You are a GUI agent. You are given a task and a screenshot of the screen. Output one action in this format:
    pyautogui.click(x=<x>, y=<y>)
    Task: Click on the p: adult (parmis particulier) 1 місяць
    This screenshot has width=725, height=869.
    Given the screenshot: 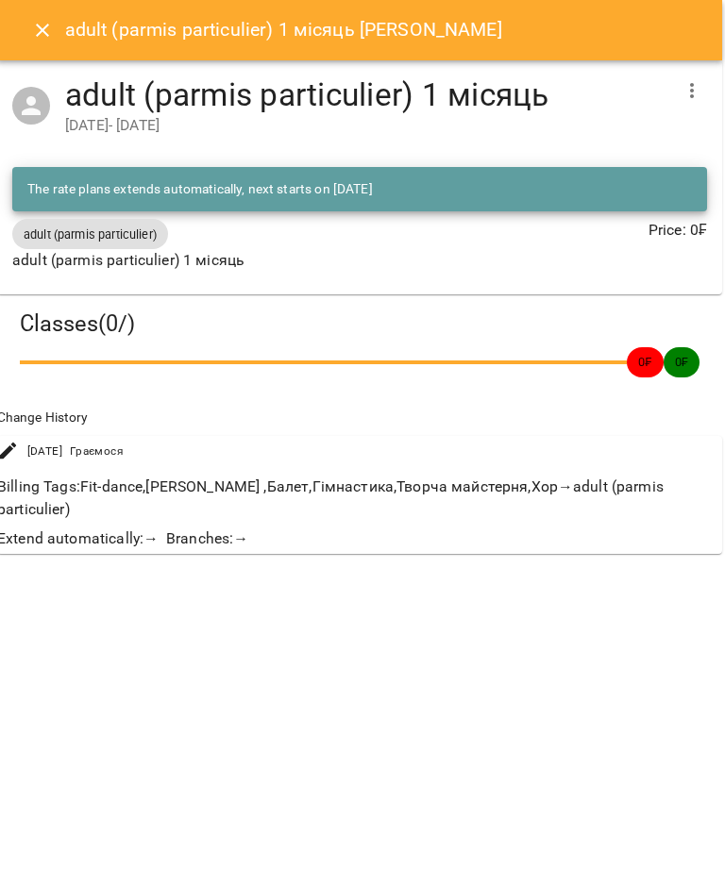 What is the action you would take?
    pyautogui.click(x=128, y=260)
    